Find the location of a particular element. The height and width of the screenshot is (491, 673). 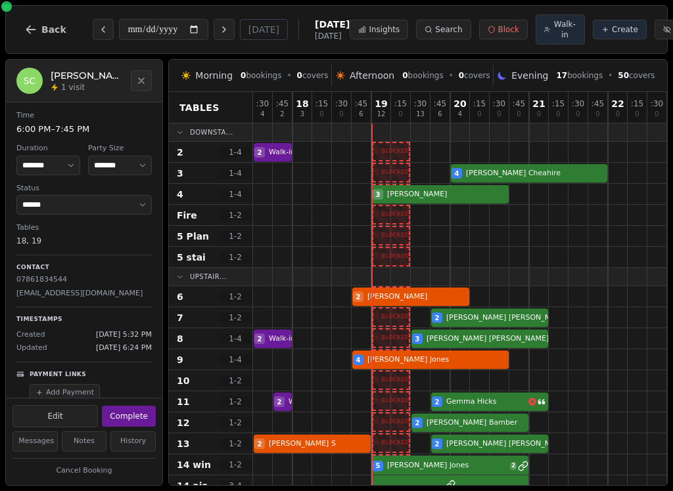

span: 5 Plan is located at coordinates (192, 237).